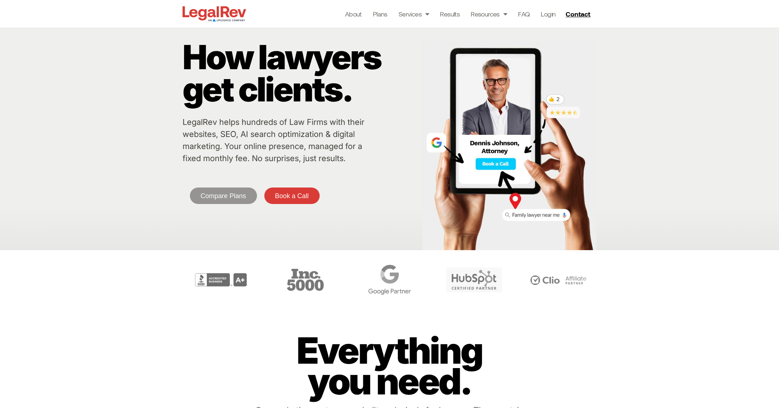 Image resolution: width=779 pixels, height=408 pixels. What do you see at coordinates (524, 14) in the screenshot?
I see `a: FAQ` at bounding box center [524, 14].